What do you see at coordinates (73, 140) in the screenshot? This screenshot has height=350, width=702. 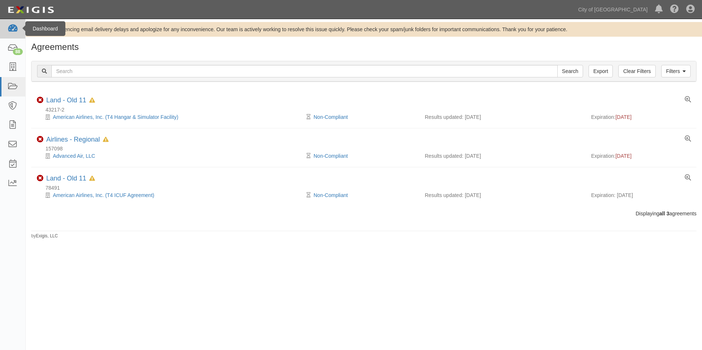 I see `a: Airlines - Regional` at bounding box center [73, 140].